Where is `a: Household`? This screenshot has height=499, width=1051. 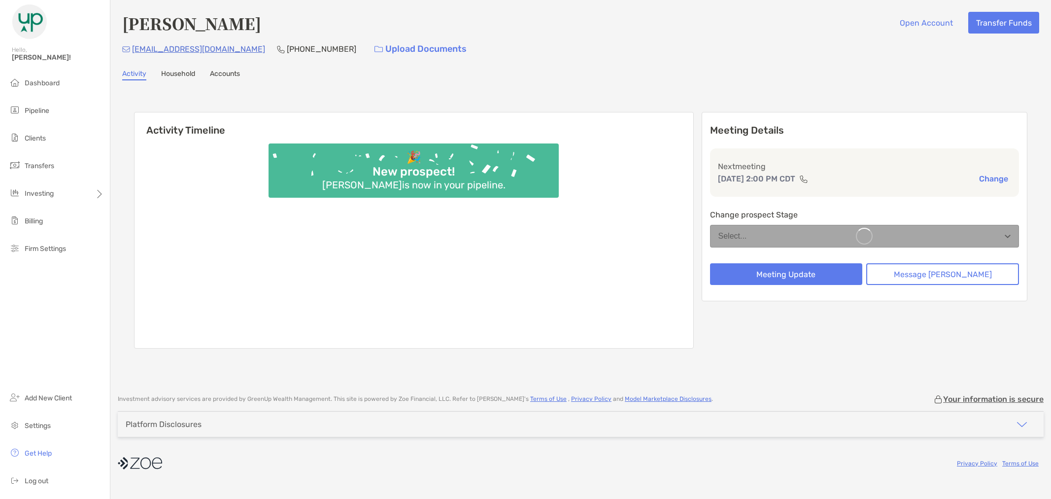
a: Household is located at coordinates (178, 75).